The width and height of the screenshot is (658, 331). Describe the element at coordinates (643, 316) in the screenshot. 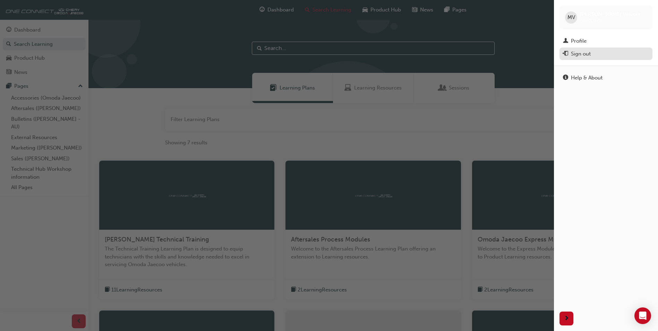

I see `div: Open Intercom Messenger` at that location.